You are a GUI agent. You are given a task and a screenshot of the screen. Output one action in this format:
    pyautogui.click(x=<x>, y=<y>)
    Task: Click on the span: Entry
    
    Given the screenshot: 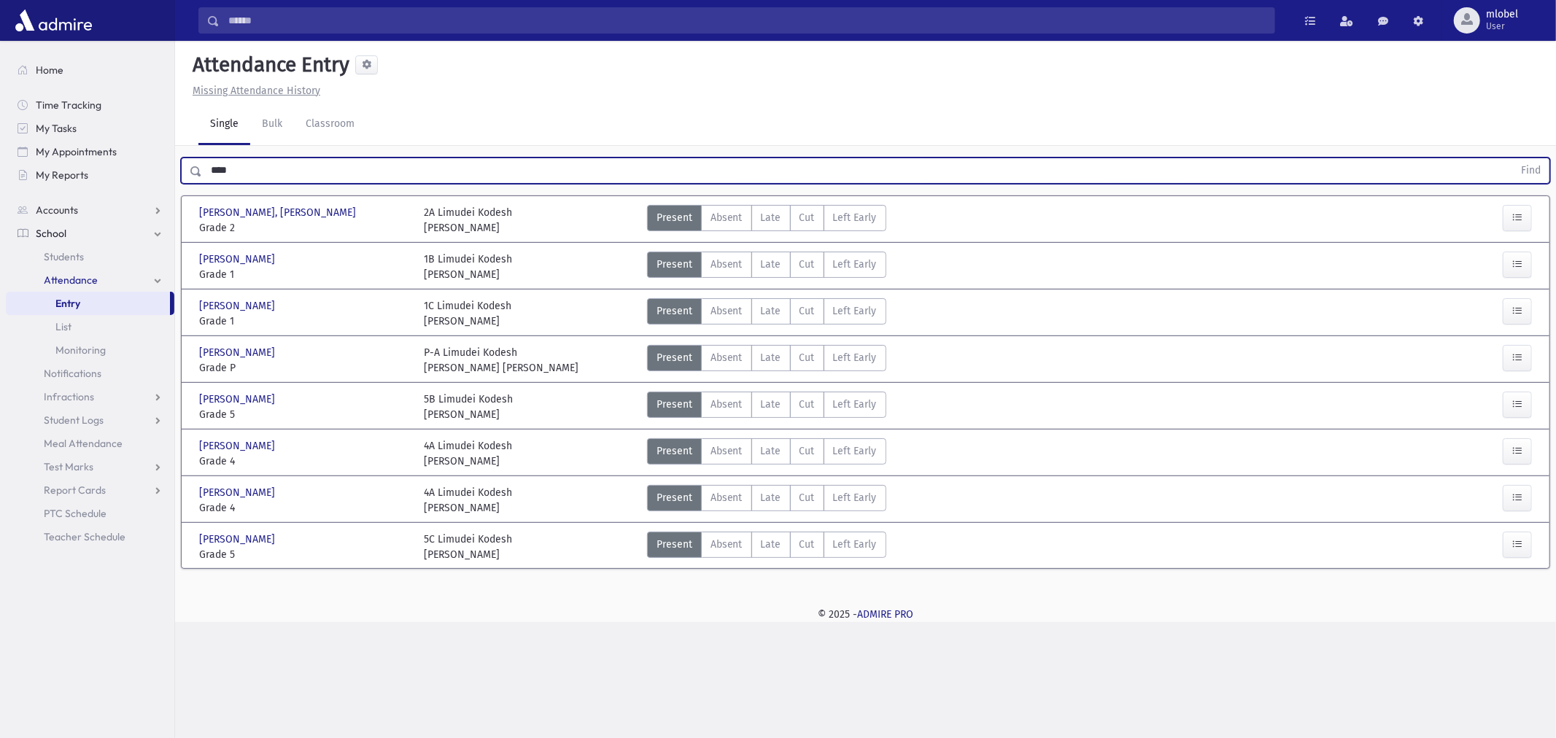 What is the action you would take?
    pyautogui.click(x=68, y=303)
    